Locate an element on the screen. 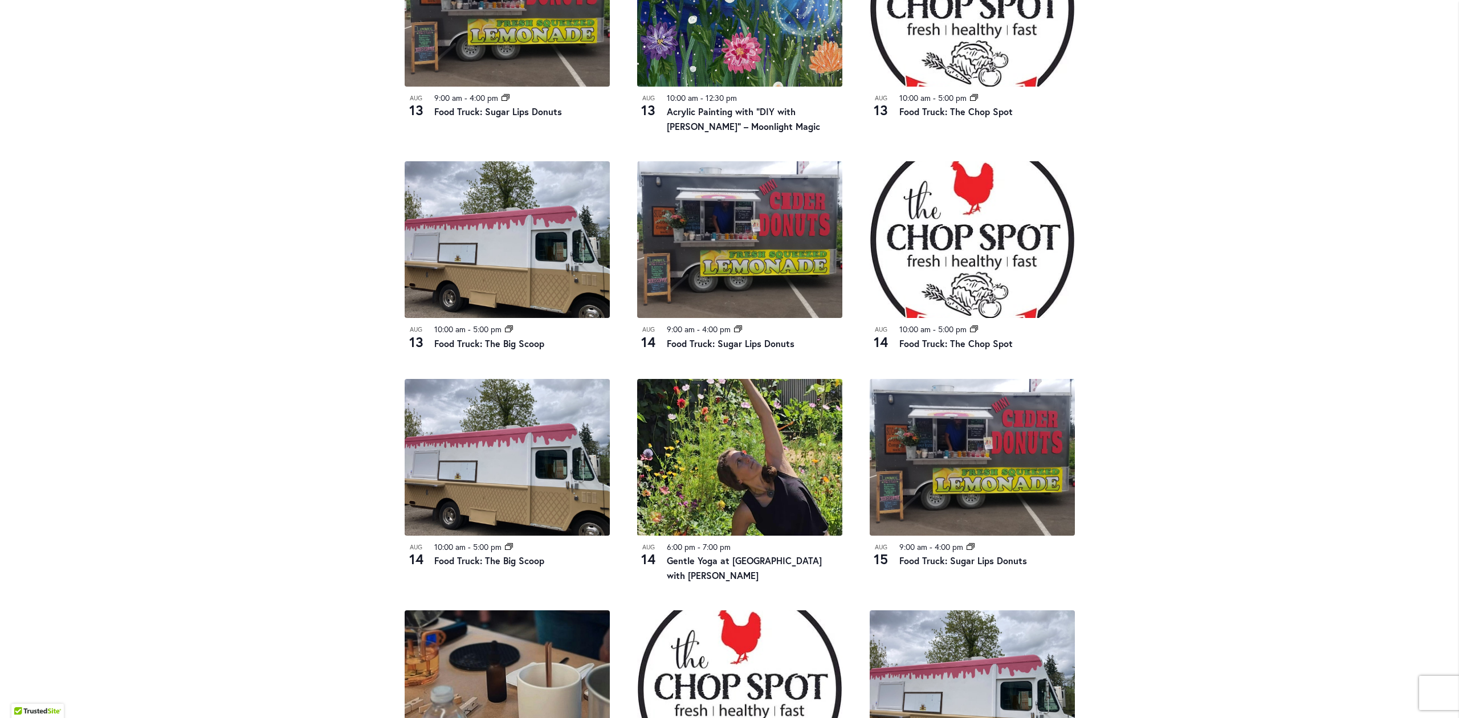 This screenshot has height=718, width=1459. img: e584ba9caeef8517f06b2e4325769a61 is located at coordinates (740, 457).